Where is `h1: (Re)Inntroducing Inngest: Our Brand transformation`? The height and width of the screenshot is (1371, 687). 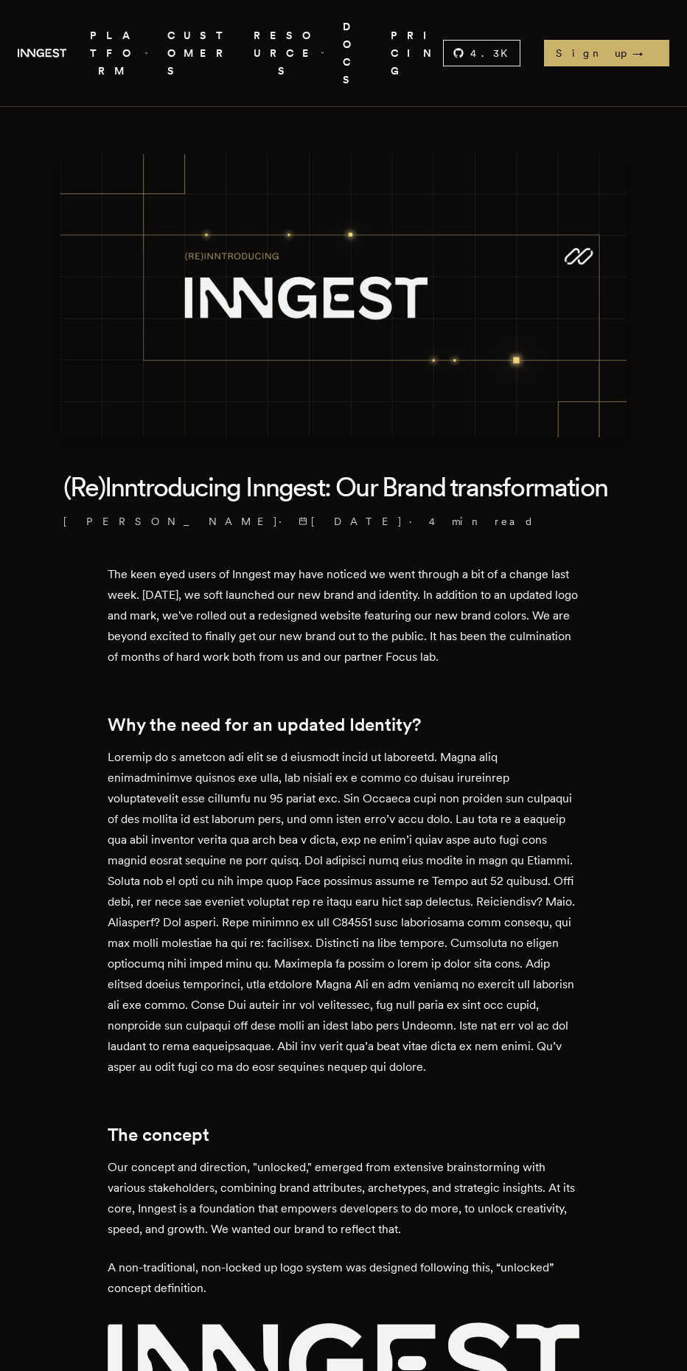
h1: (Re)Inntroducing Inngest: Our Brand transformation is located at coordinates (344, 487).